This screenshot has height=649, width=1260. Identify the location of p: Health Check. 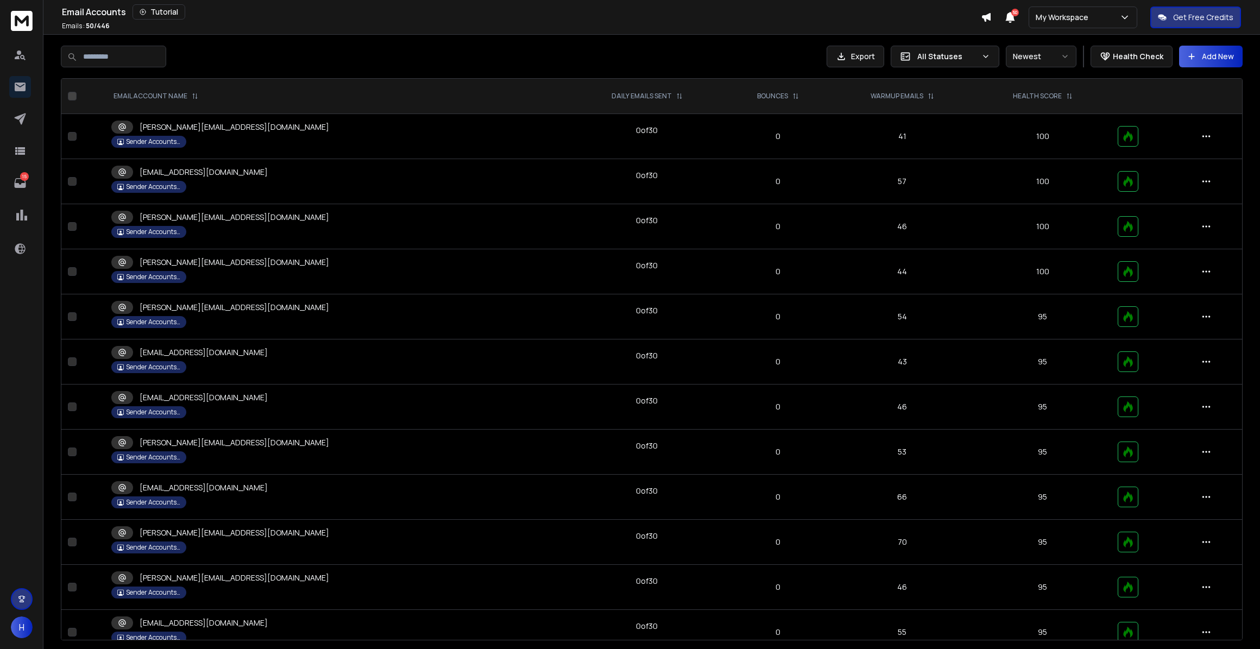
(1137, 56).